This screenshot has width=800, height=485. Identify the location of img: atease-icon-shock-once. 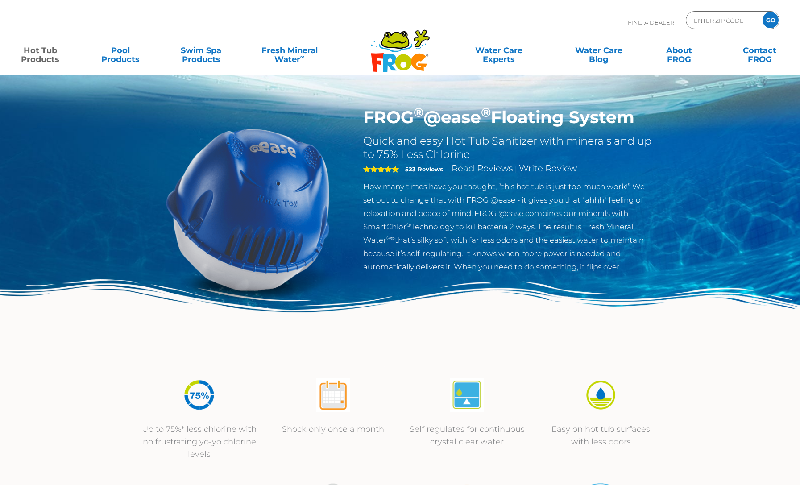
(333, 395).